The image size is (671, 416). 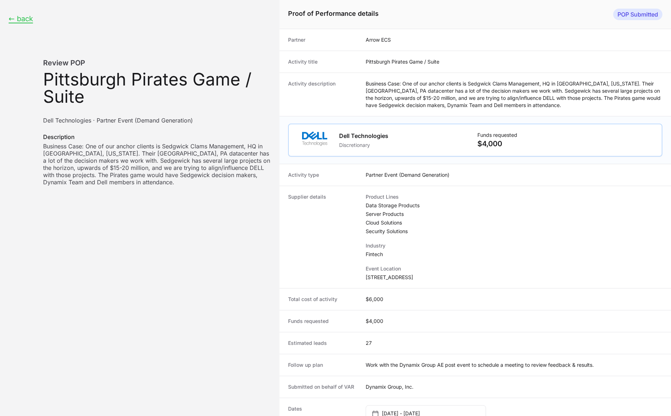 What do you see at coordinates (322, 94) in the screenshot?
I see `dt: Activity description` at bounding box center [322, 94].